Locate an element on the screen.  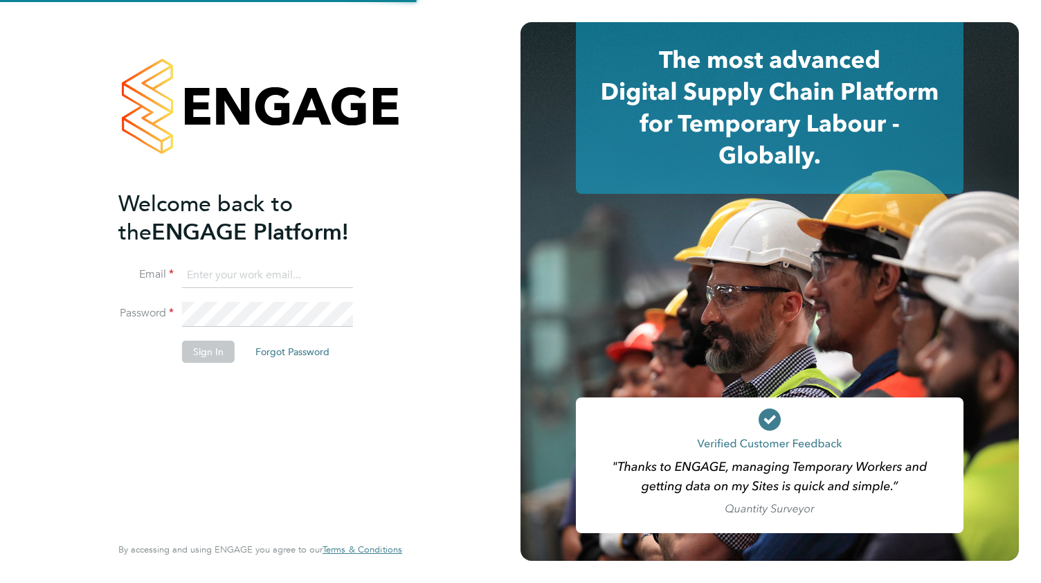
input: Enter your work email... is located at coordinates (267, 276).